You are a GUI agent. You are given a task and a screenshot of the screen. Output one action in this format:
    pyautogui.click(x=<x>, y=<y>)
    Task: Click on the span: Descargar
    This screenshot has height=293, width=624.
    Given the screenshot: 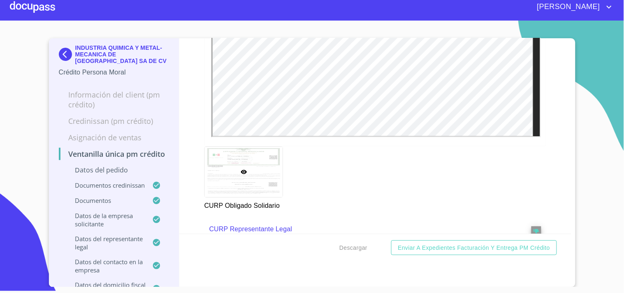 What is the action you would take?
    pyautogui.click(x=354, y=248)
    